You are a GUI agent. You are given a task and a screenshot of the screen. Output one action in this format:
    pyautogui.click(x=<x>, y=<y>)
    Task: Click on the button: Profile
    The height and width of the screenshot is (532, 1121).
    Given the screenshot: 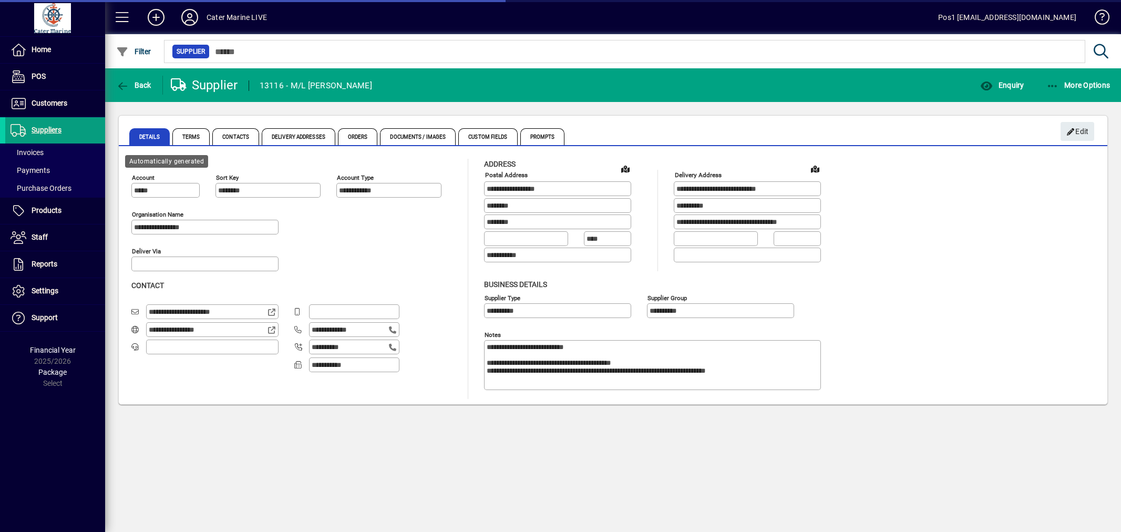 What is the action you would take?
    pyautogui.click(x=190, y=17)
    